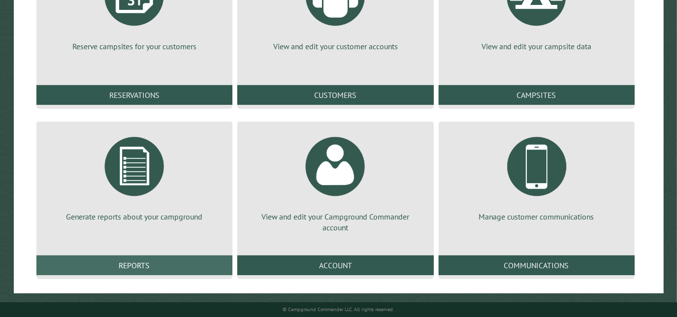 This screenshot has height=317, width=677. What do you see at coordinates (537, 266) in the screenshot?
I see `a: Communications` at bounding box center [537, 266].